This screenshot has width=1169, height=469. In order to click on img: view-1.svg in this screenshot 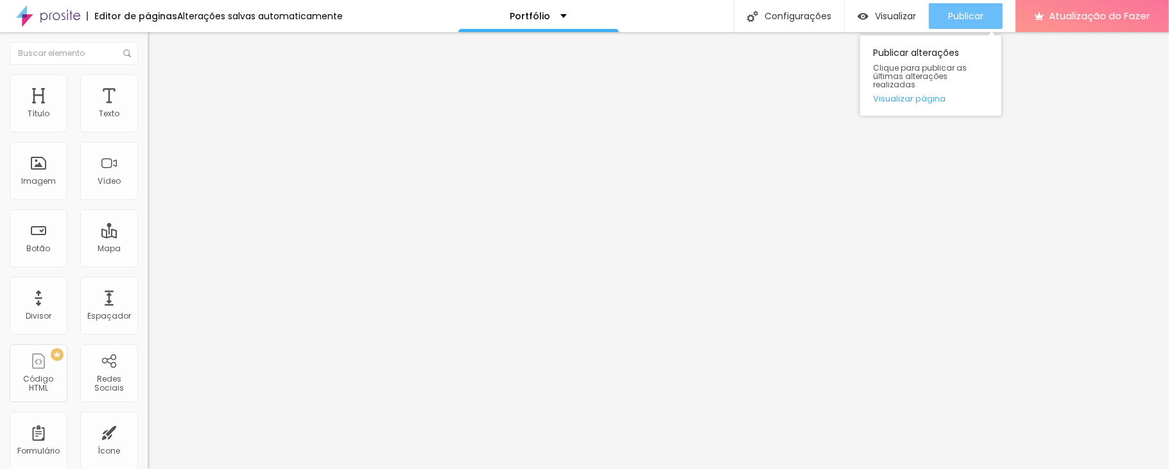, I will do `click(863, 16)`.